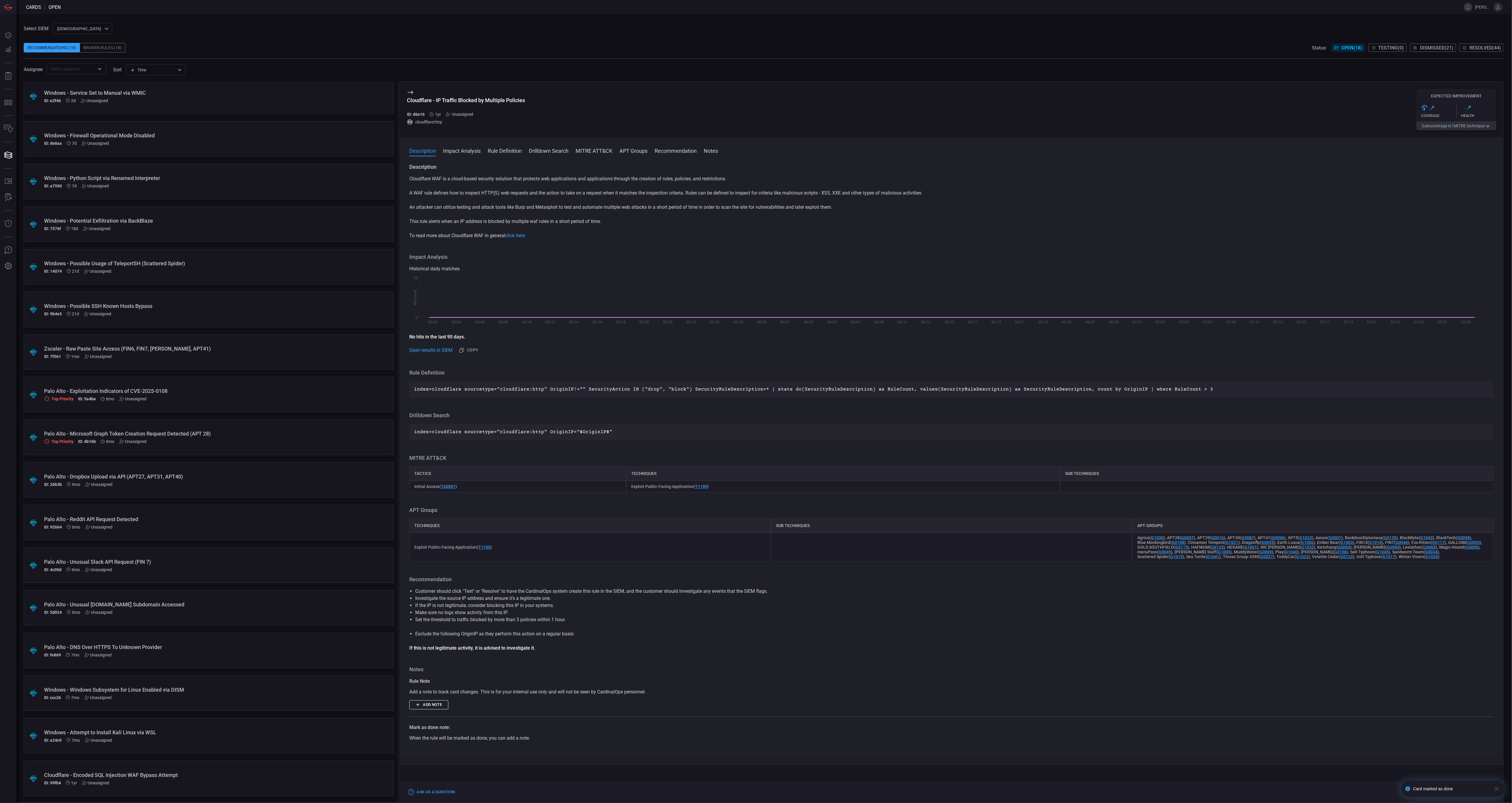  I want to click on span: Ember Bear ( ), so click(1335, 542).